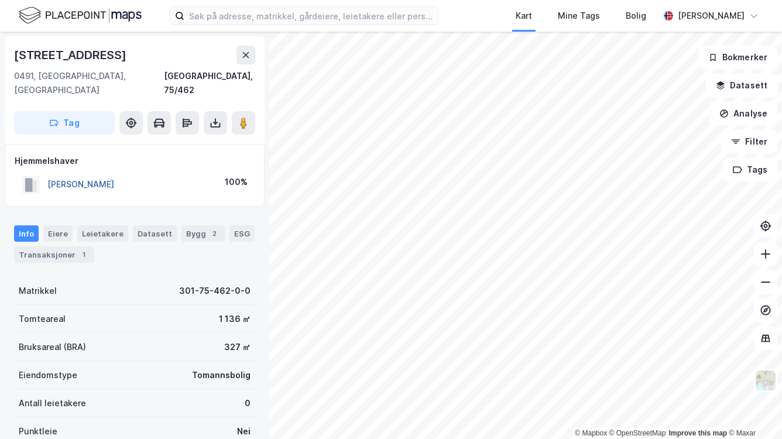  Describe the element at coordinates (753, 411) in the screenshot. I see `div: Chat Widget` at that location.